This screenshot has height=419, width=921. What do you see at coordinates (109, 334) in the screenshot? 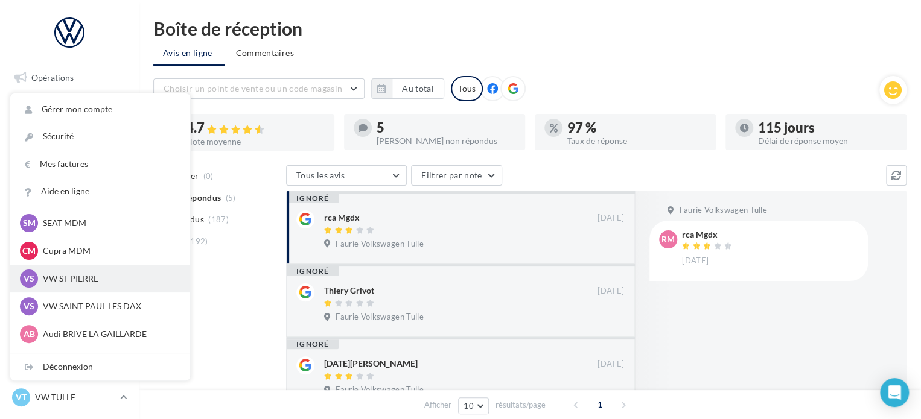
I see `p: Audi BRIVE LA GAILLARDE` at bounding box center [109, 334].